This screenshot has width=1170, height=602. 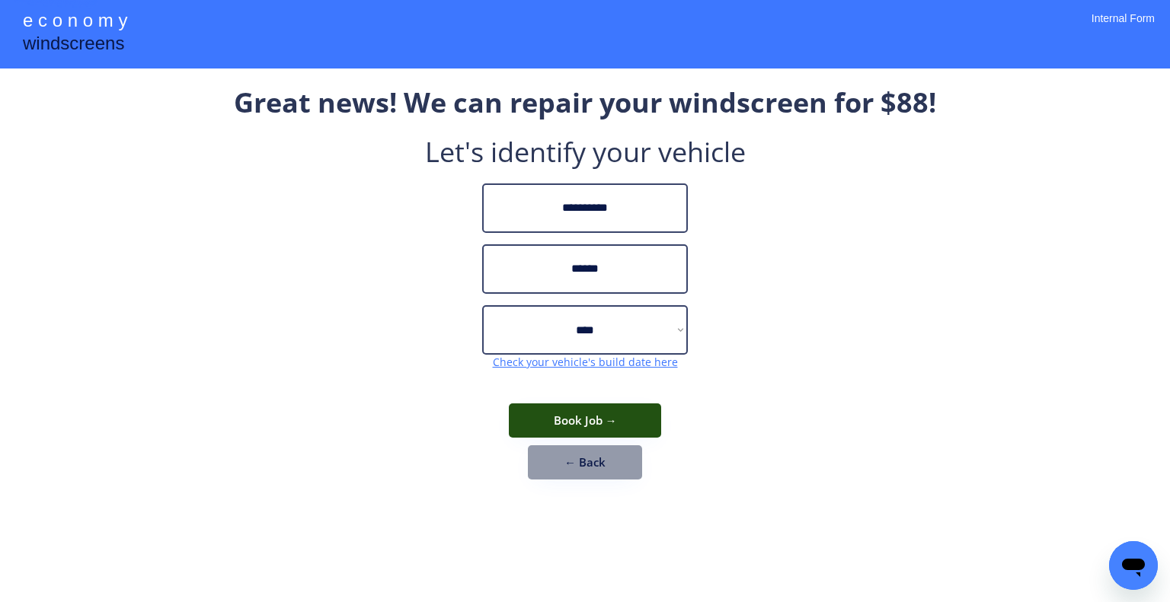 I want to click on button: ← Back, so click(x=585, y=462).